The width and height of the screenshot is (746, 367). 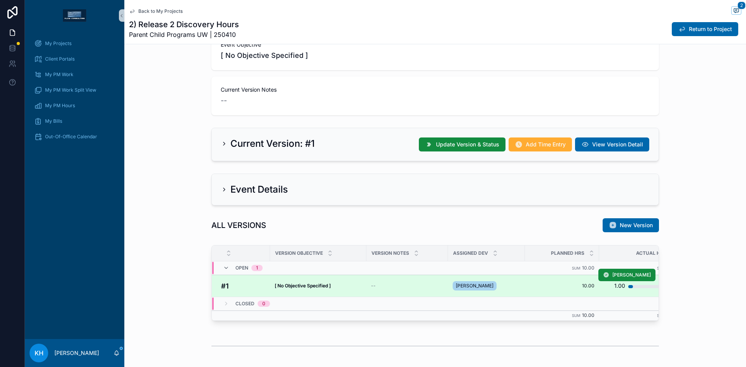 What do you see at coordinates (468, 145) in the screenshot?
I see `span: Update Version & Status` at bounding box center [468, 145].